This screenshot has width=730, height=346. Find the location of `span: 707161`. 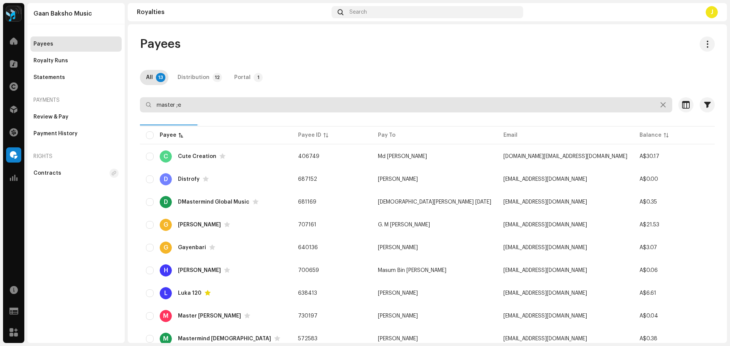

span: 707161 is located at coordinates (307, 225).